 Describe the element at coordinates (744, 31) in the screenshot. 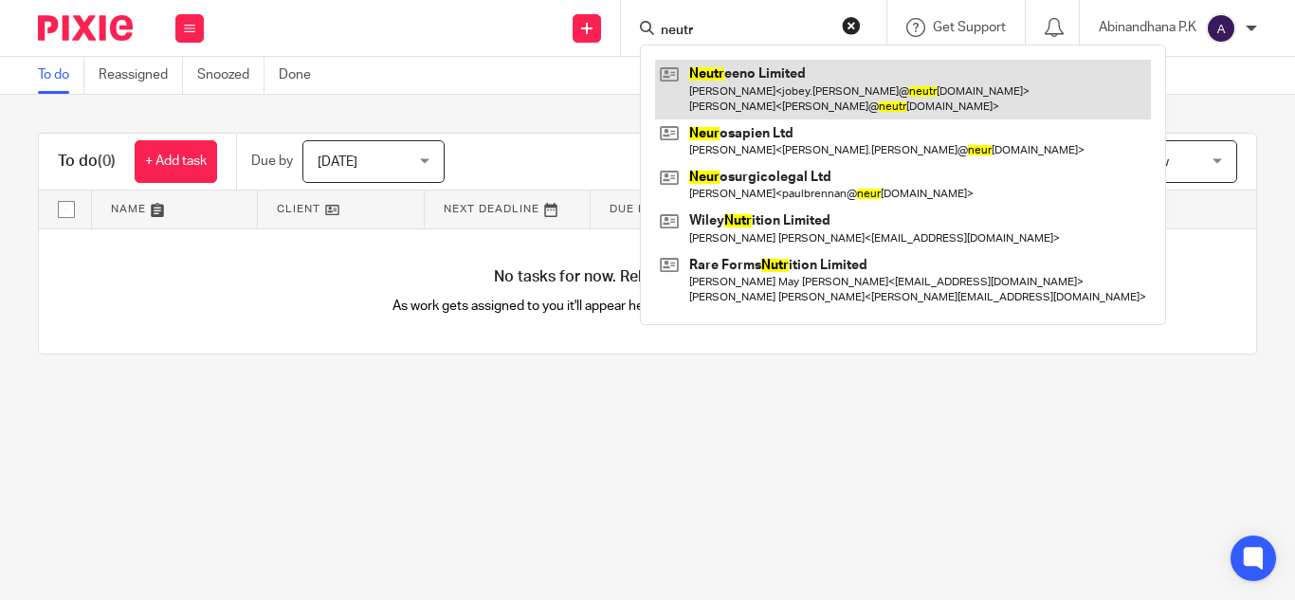

I see `input: Search` at that location.